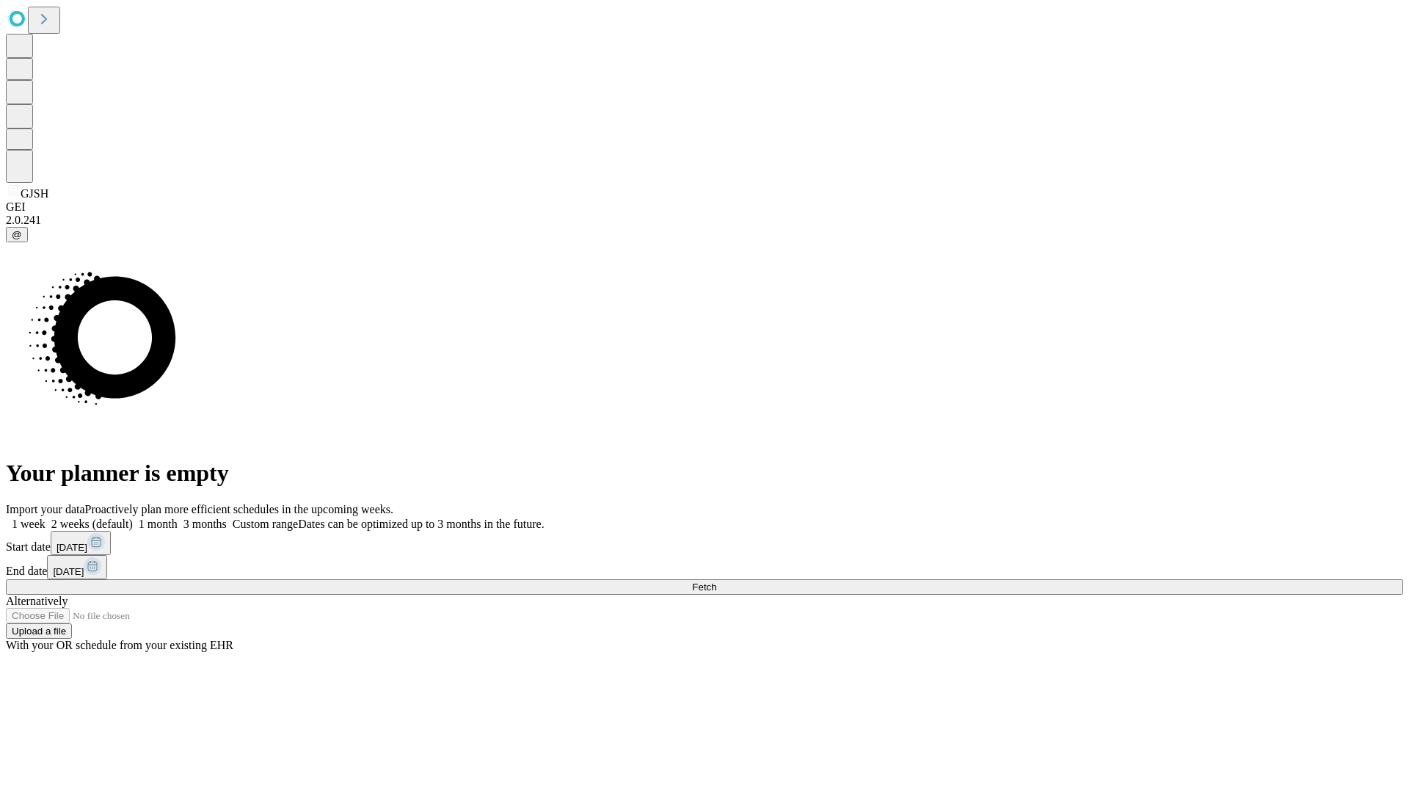 This screenshot has height=793, width=1409. What do you see at coordinates (421, 523) in the screenshot?
I see `span: Dates can be optimized up to 3 months in the future.` at bounding box center [421, 523].